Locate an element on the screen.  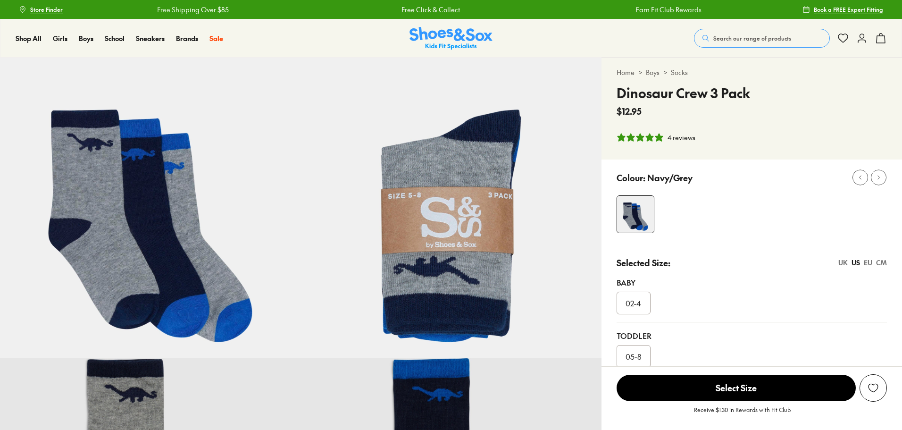
p: Colour: is located at coordinates (630, 177).